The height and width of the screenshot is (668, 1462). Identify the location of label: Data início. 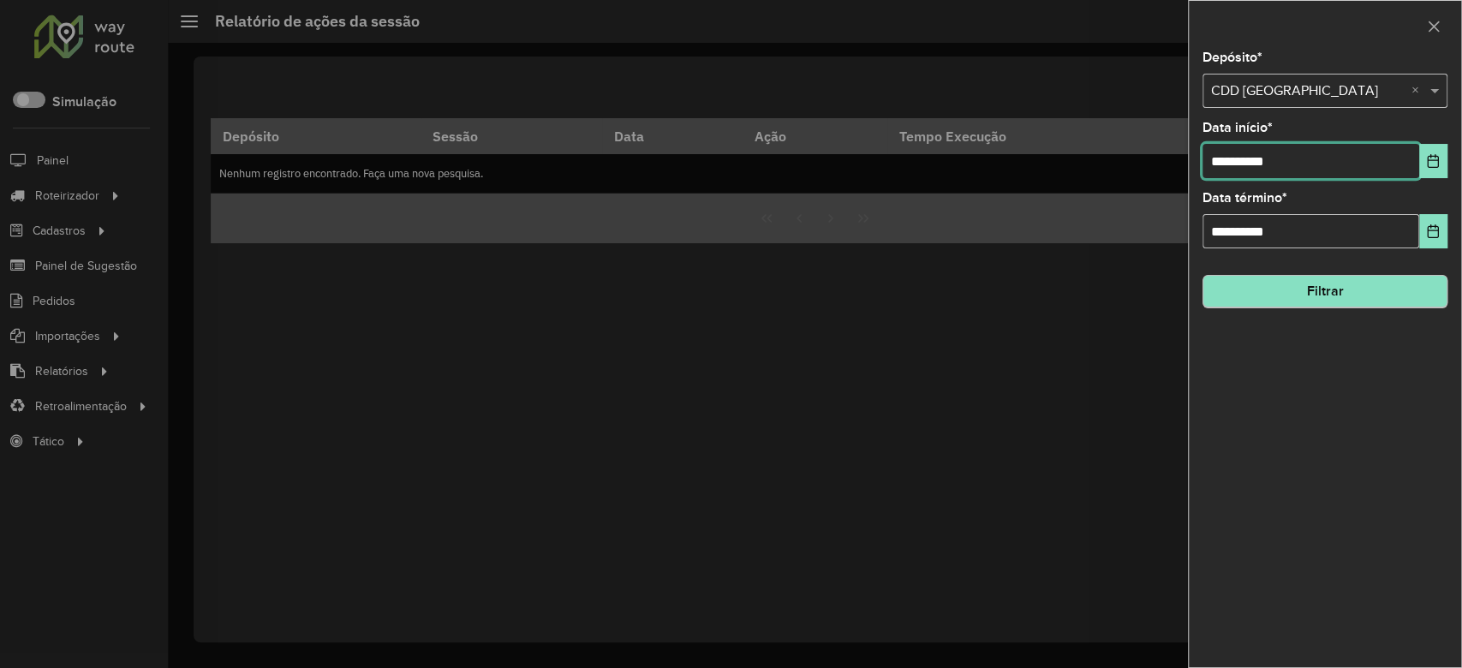
(1238, 128).